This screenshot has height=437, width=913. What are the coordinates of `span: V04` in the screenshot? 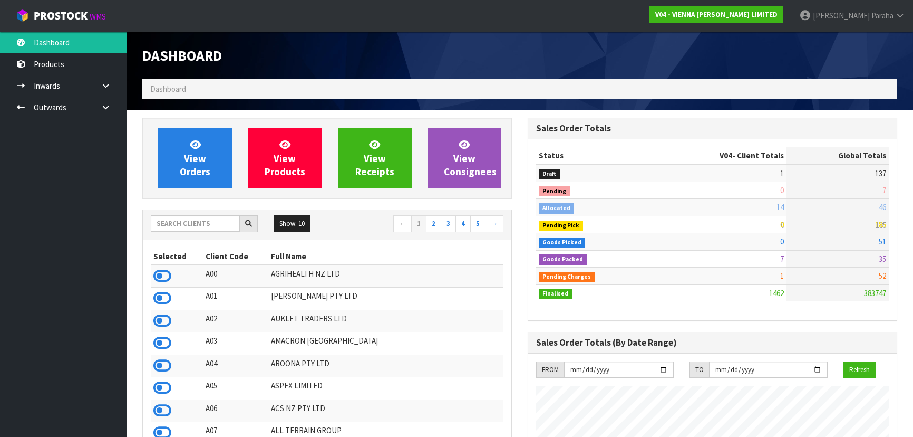 It's located at (726, 155).